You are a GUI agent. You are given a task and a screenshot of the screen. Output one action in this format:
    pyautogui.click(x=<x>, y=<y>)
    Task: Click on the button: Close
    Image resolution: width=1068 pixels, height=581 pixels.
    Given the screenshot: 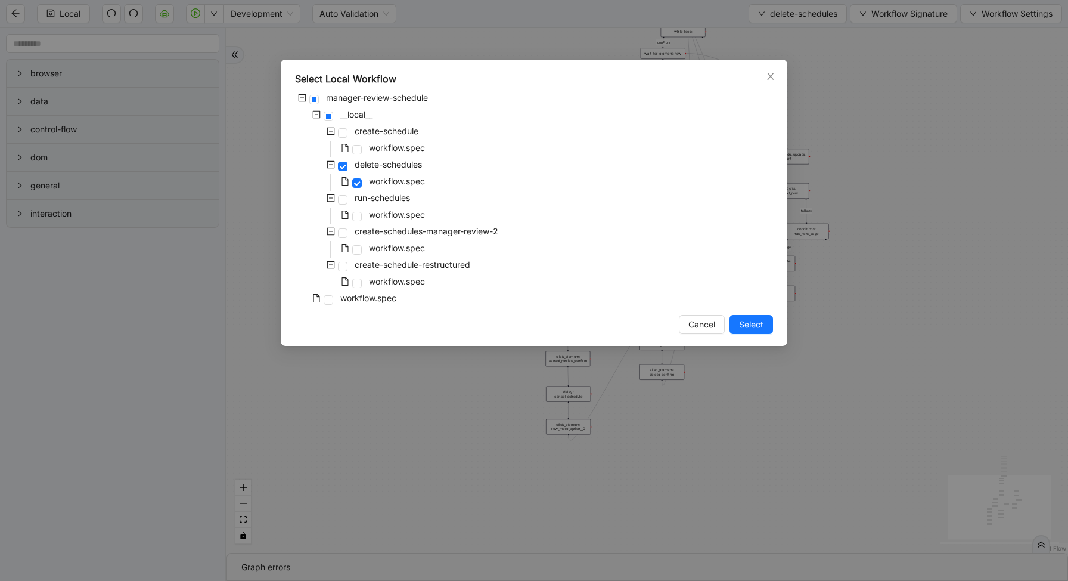 What is the action you would take?
    pyautogui.click(x=771, y=76)
    